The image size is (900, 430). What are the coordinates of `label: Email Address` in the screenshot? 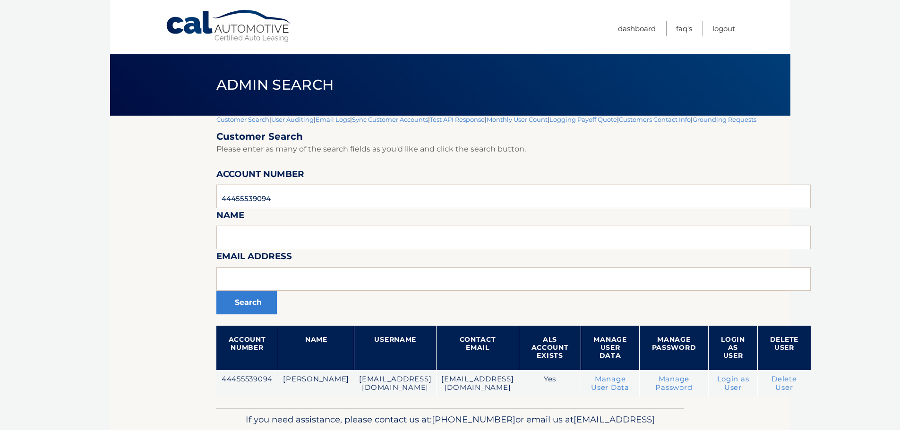 It's located at (254, 258).